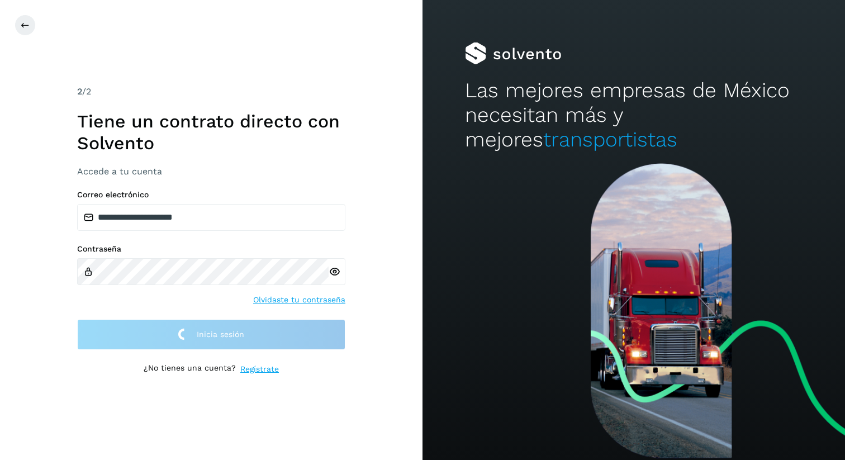  I want to click on a: Olvidaste tu contraseña, so click(299, 299).